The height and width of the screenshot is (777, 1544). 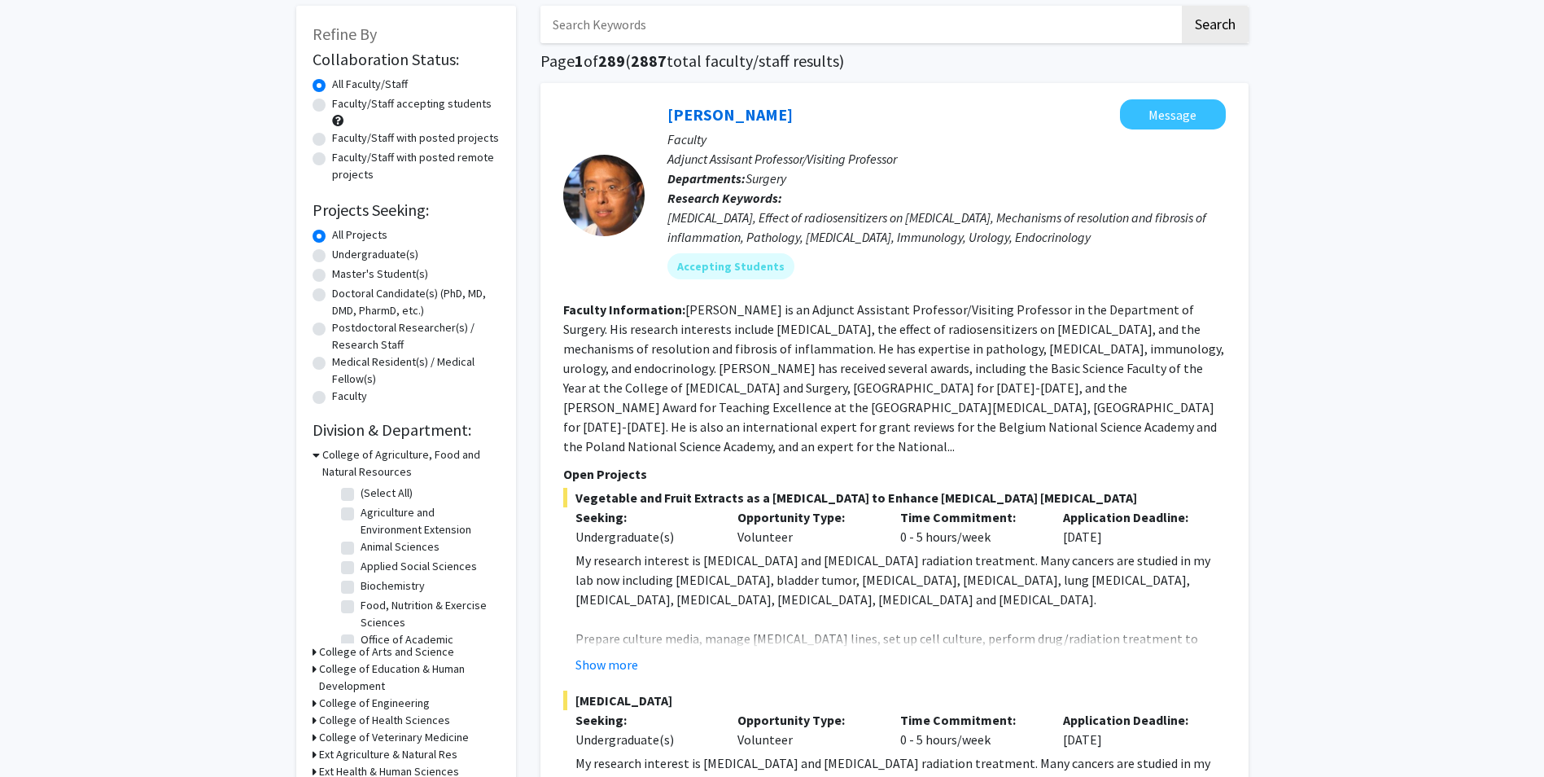 What do you see at coordinates (731, 266) in the screenshot?
I see `mat-chip: Accepting Students` at bounding box center [731, 266].